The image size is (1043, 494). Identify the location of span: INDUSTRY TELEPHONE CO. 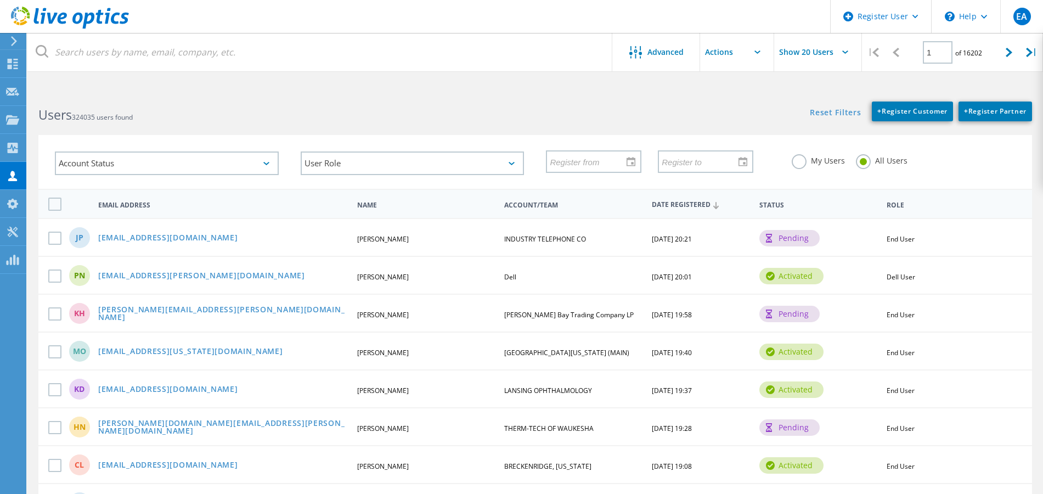
(545, 239).